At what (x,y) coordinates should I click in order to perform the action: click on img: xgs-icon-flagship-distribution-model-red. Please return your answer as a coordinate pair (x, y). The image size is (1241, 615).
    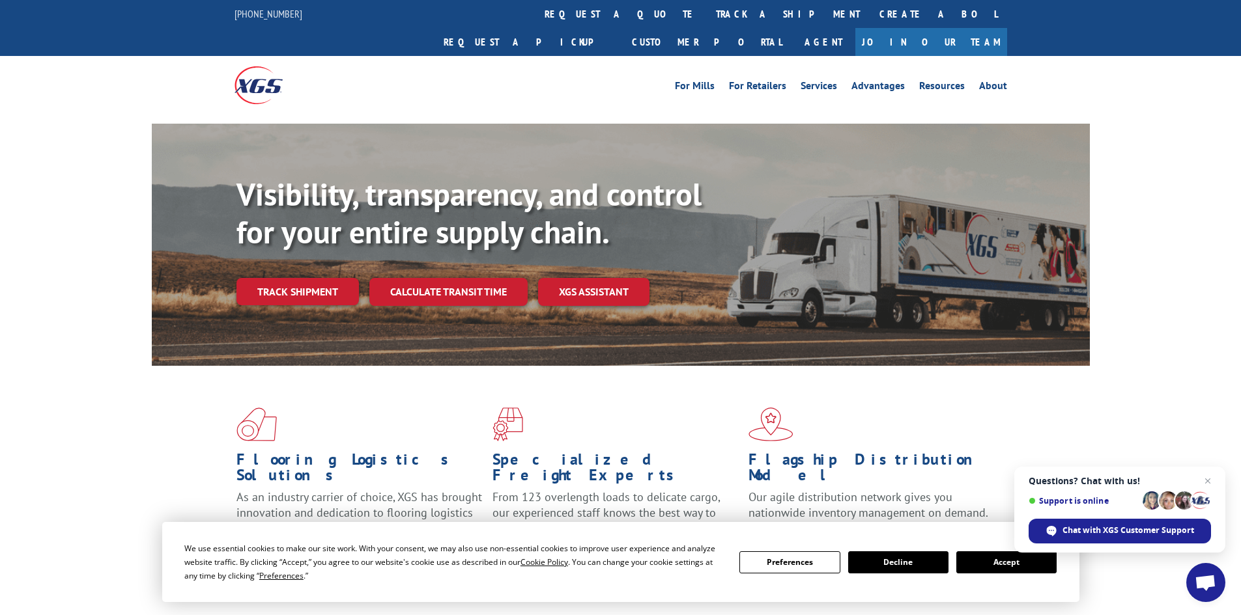
    Looking at the image, I should click on (770, 425).